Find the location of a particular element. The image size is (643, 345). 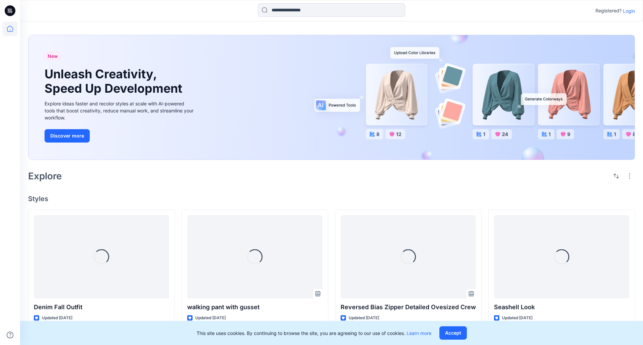

a: Discover more is located at coordinates (120, 136).